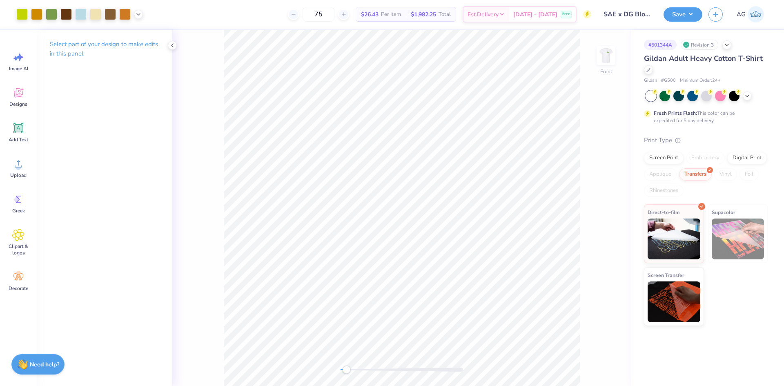  Describe the element at coordinates (674, 239) in the screenshot. I see `img: Direct-to-film` at that location.